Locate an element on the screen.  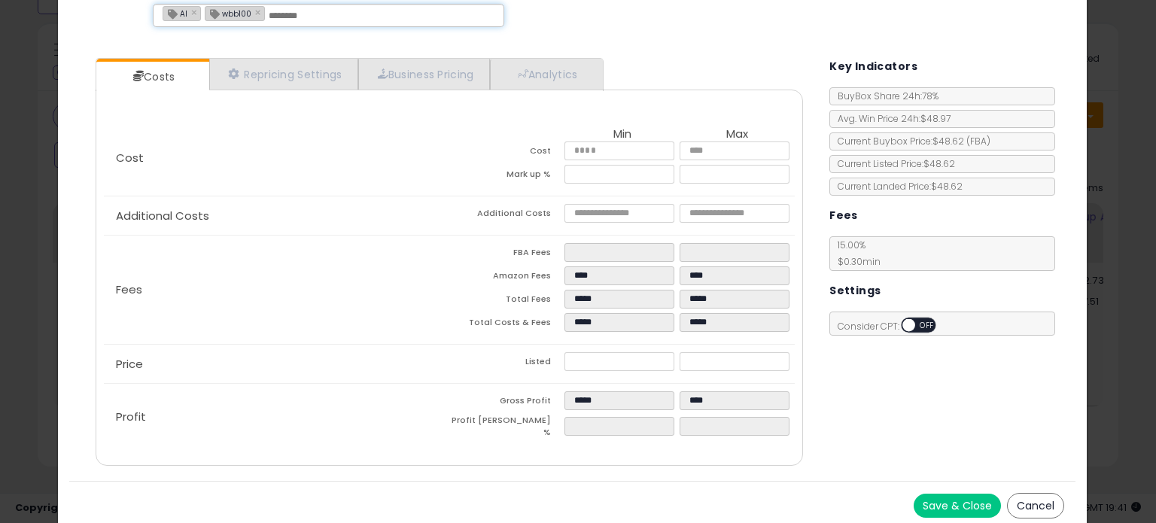
span: Current Buybox Price: is located at coordinates (910, 141).